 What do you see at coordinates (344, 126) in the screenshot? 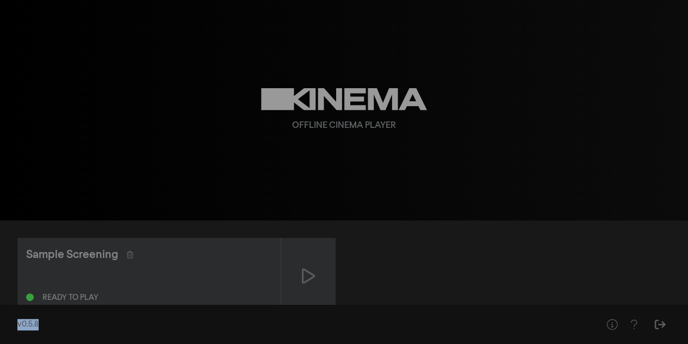
I see `div: Offline Cinema Player` at bounding box center [344, 126].